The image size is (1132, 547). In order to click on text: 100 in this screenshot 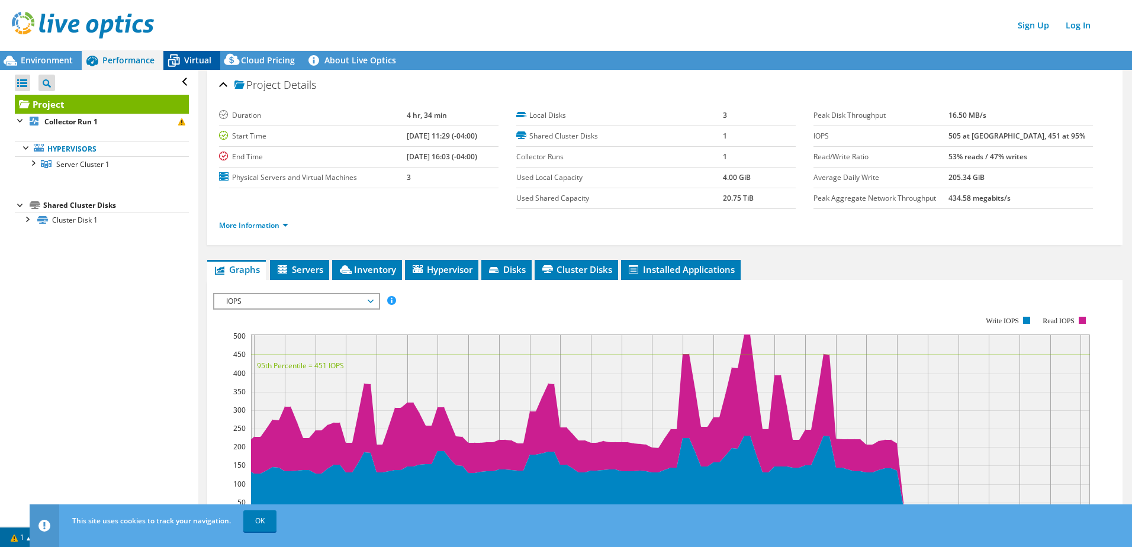, I will do `click(239, 484)`.